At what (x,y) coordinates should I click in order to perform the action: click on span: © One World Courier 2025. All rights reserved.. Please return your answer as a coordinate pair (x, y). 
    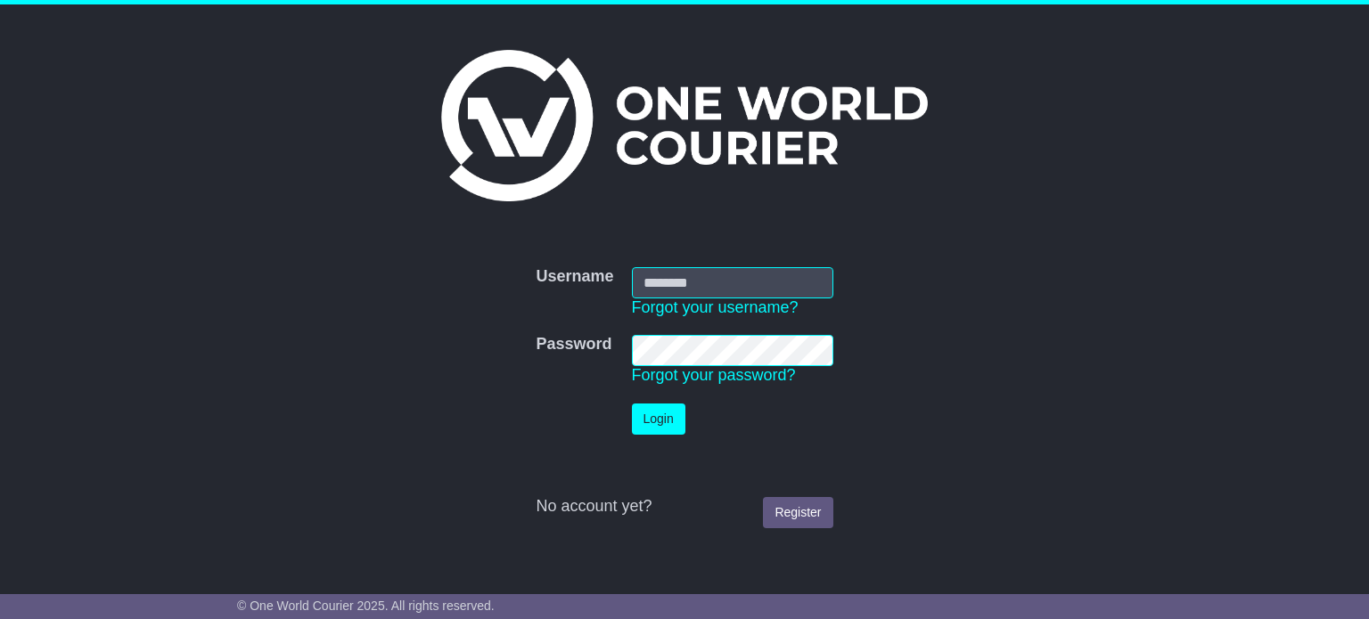
    Looking at the image, I should click on (365, 606).